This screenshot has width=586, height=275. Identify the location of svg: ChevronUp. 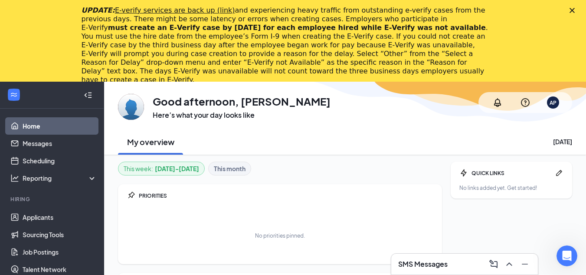
(509, 264).